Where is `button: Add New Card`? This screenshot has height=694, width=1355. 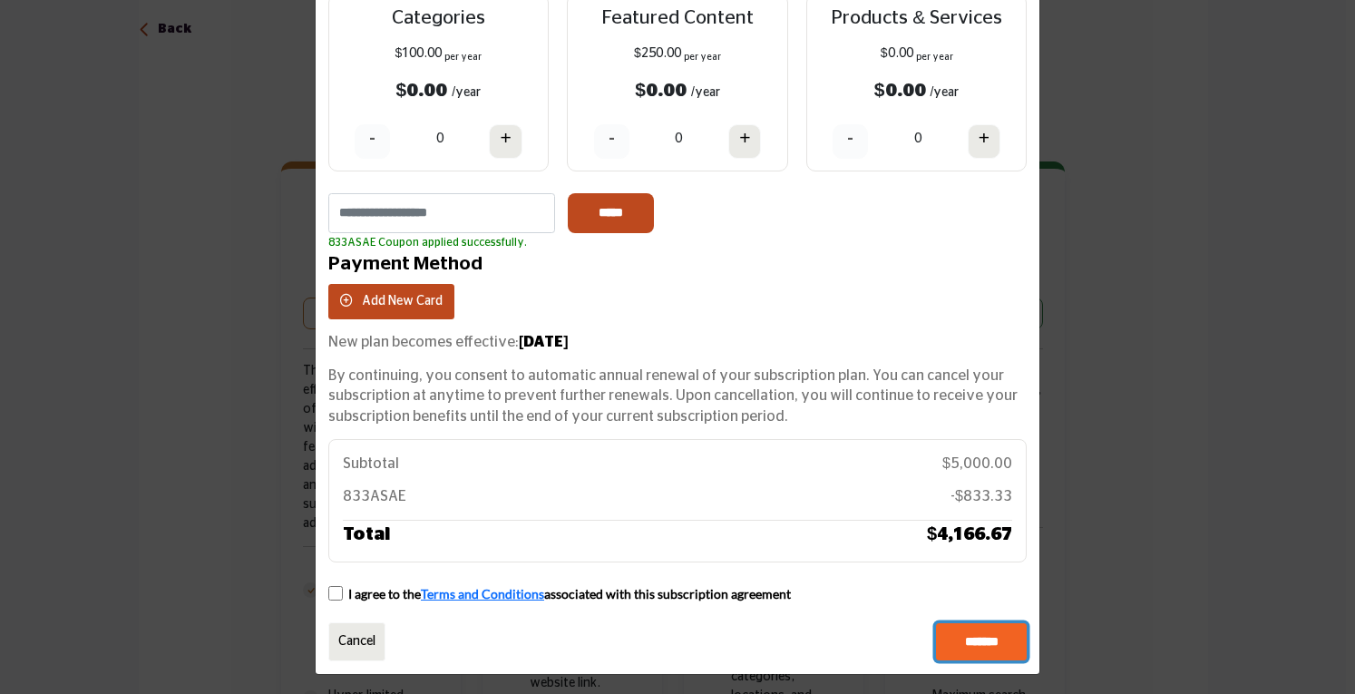
button: Add New Card is located at coordinates (391, 301).